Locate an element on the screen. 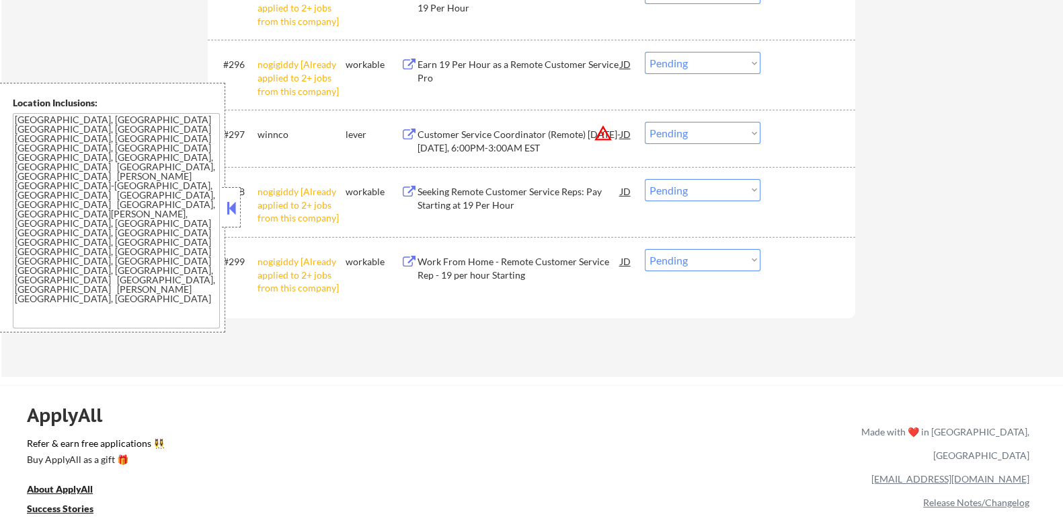 The width and height of the screenshot is (1063, 531). div: Buy ApplyAll as a gift 🎁 is located at coordinates (94, 459).